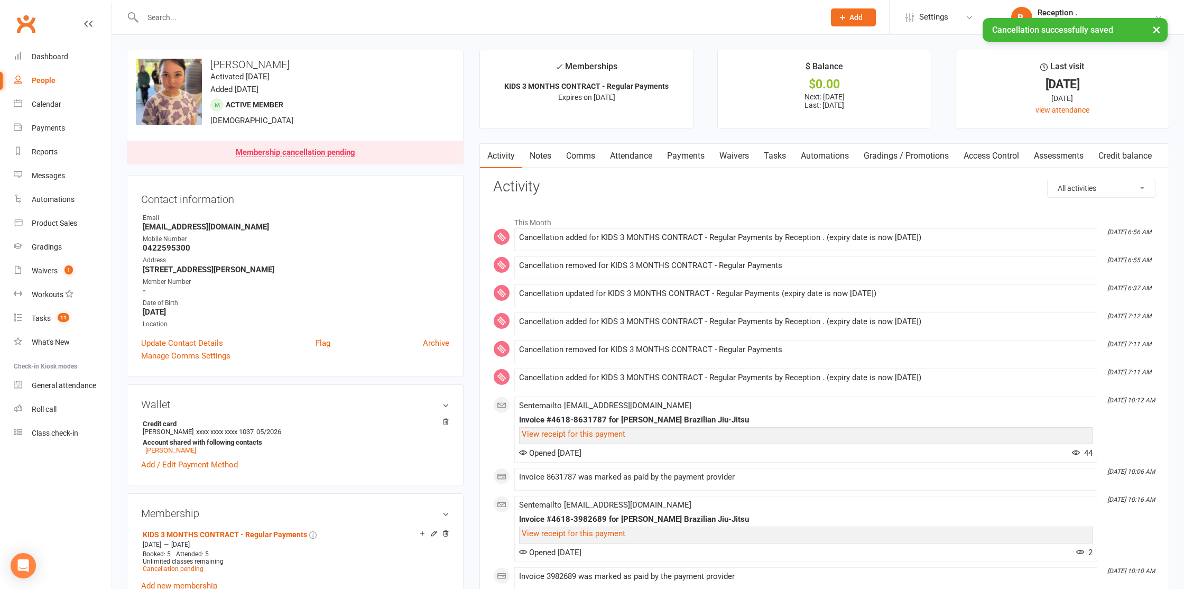 The image size is (1184, 589). Describe the element at coordinates (55, 433) in the screenshot. I see `div: Class check-in` at that location.